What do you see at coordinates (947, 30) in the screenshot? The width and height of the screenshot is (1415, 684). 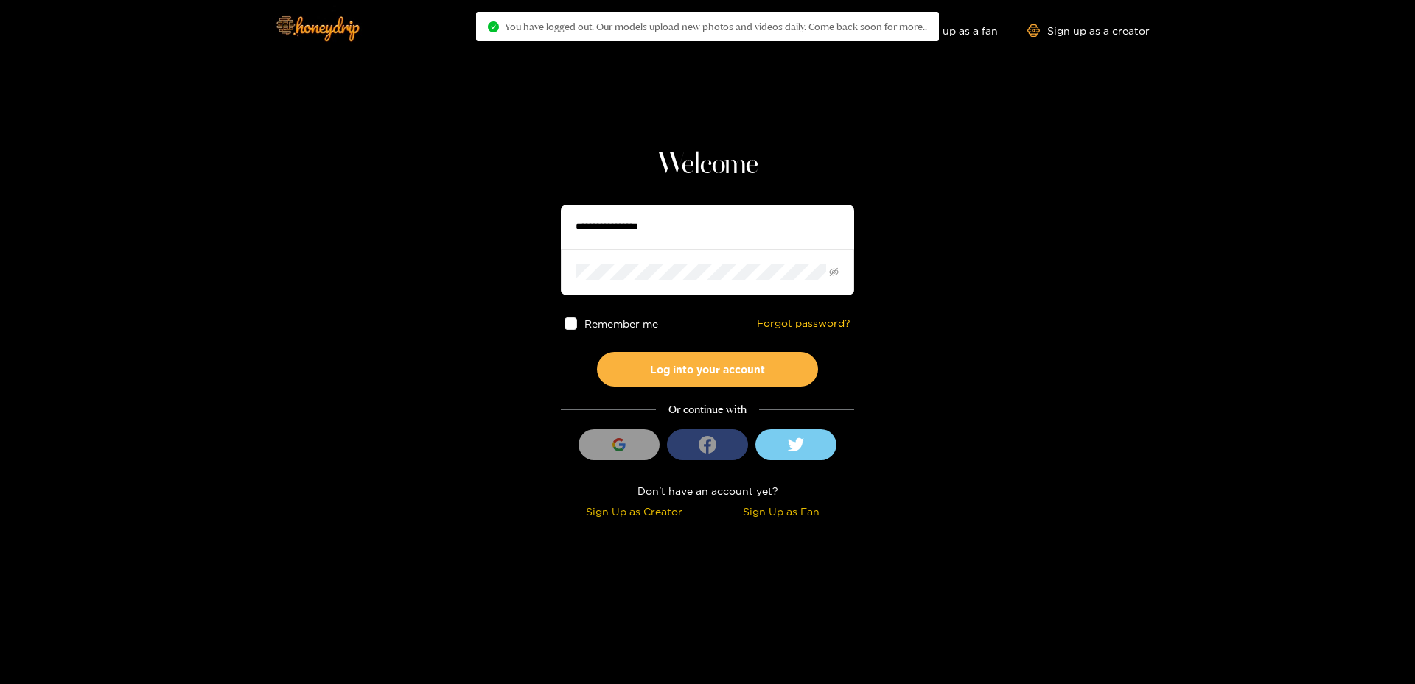 I see `a: Sign up as a fan` at bounding box center [947, 30].